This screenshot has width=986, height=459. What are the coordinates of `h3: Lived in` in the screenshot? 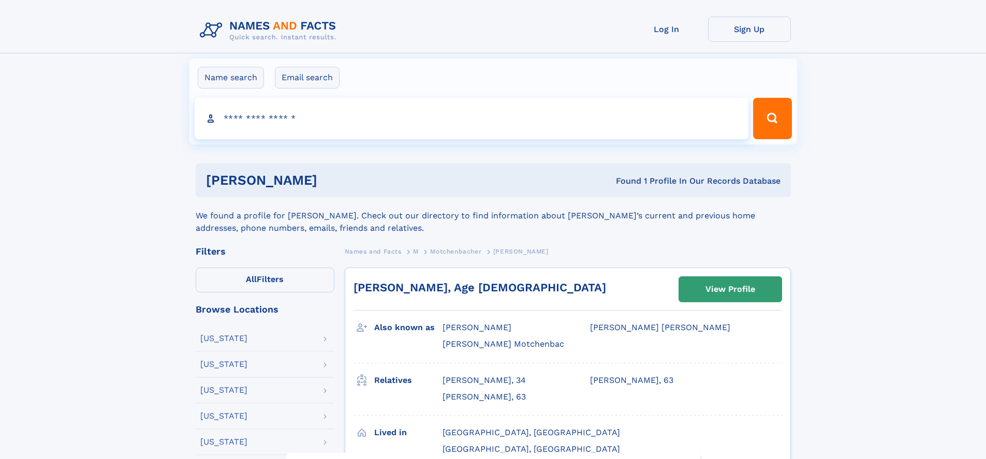 It's located at (408, 433).